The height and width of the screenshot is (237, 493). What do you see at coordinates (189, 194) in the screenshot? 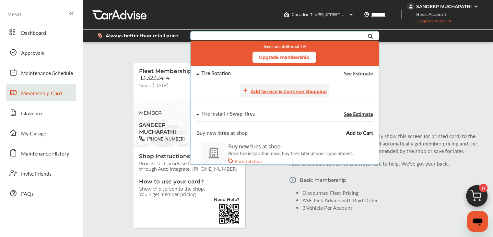
I see `span: You'll get member pricing.` at bounding box center [189, 194].